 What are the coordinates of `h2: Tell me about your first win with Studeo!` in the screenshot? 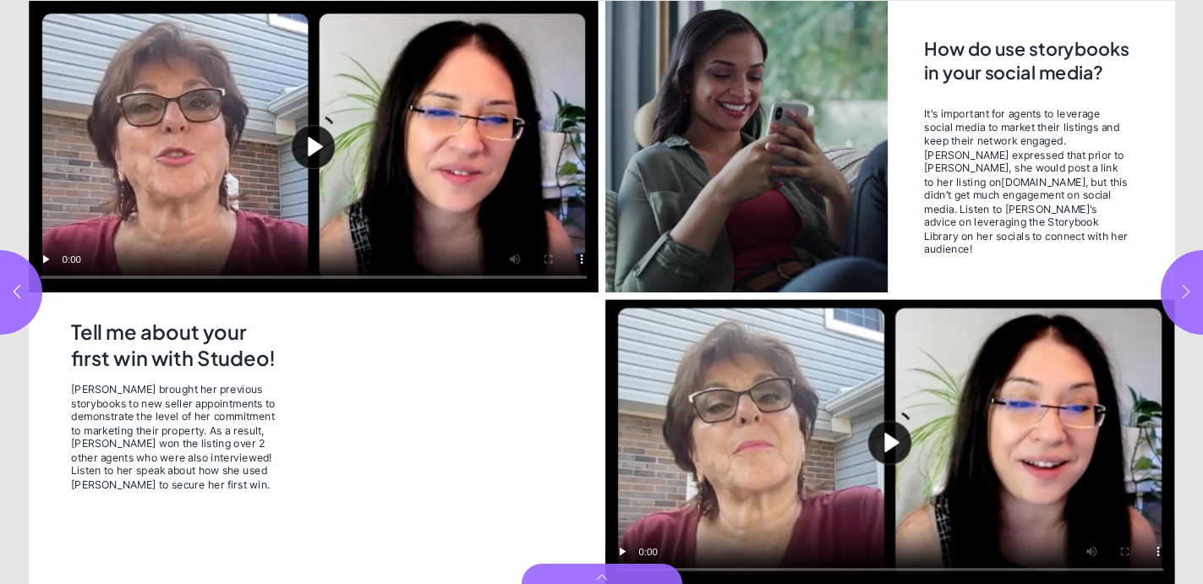 It's located at (178, 345).